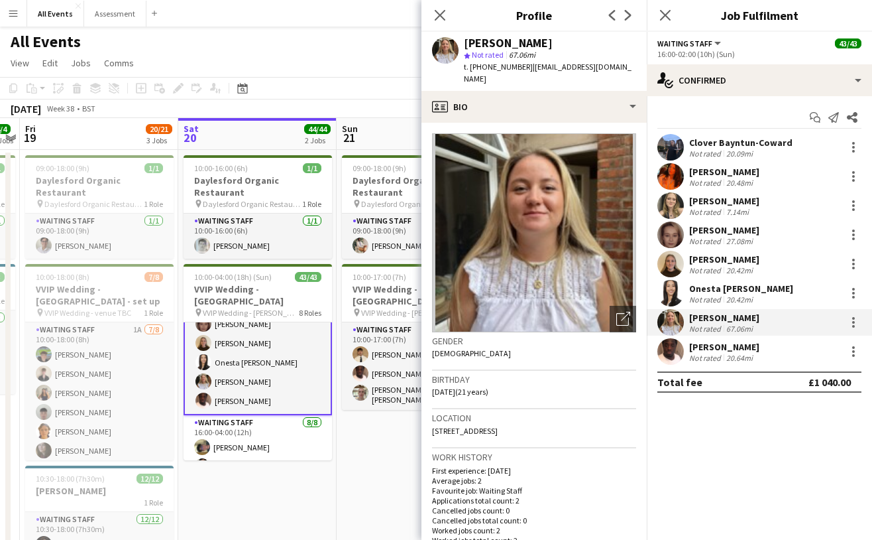  What do you see at coordinates (318, 140) in the screenshot?
I see `div: 2 Jobs` at bounding box center [318, 140].